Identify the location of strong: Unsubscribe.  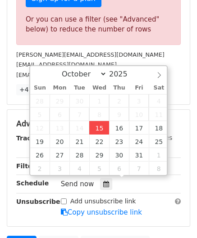
(38, 201).